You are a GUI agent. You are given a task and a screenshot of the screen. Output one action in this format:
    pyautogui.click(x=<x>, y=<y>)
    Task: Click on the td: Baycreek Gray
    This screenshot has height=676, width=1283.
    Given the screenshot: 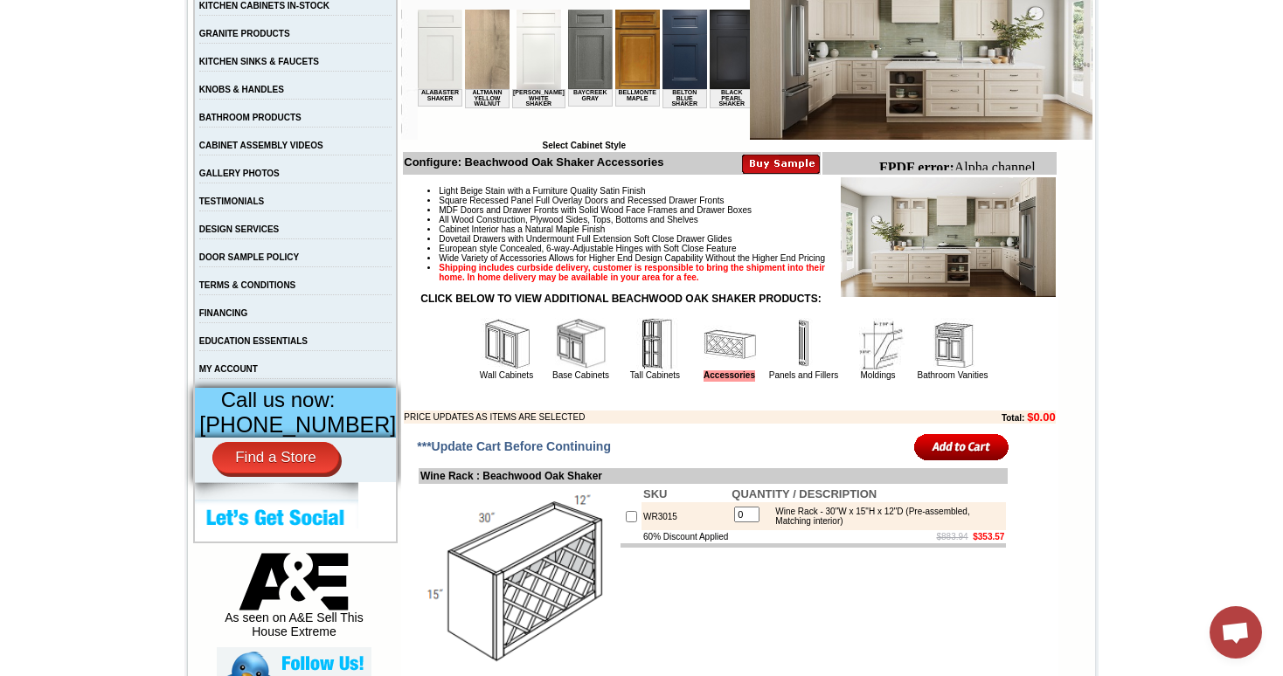 What is the action you would take?
    pyautogui.click(x=172, y=88)
    